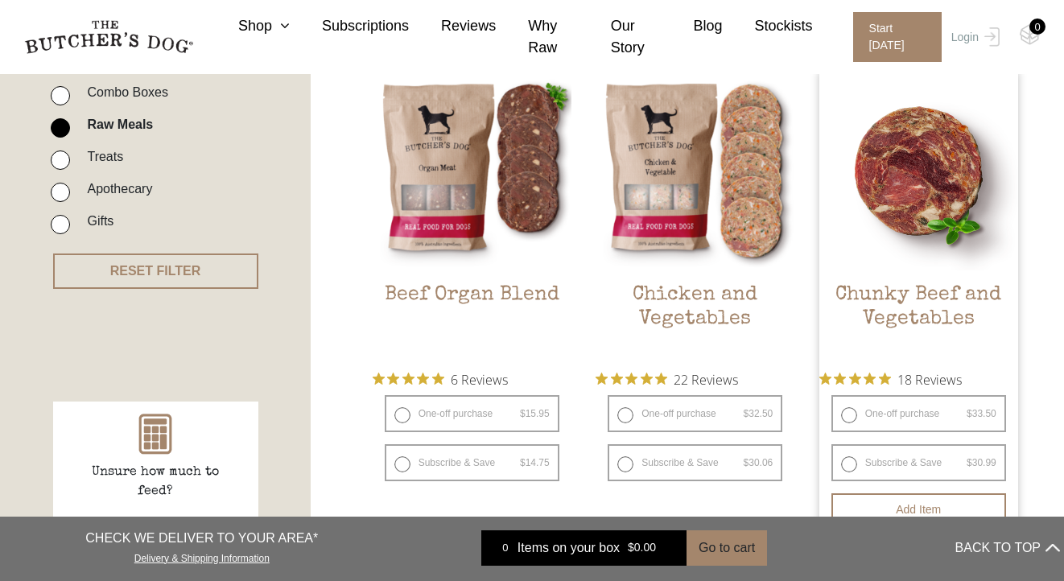 This screenshot has width=1064, height=581. Describe the element at coordinates (695, 321) in the screenshot. I see `h2: Chicken and Vegetables` at that location.